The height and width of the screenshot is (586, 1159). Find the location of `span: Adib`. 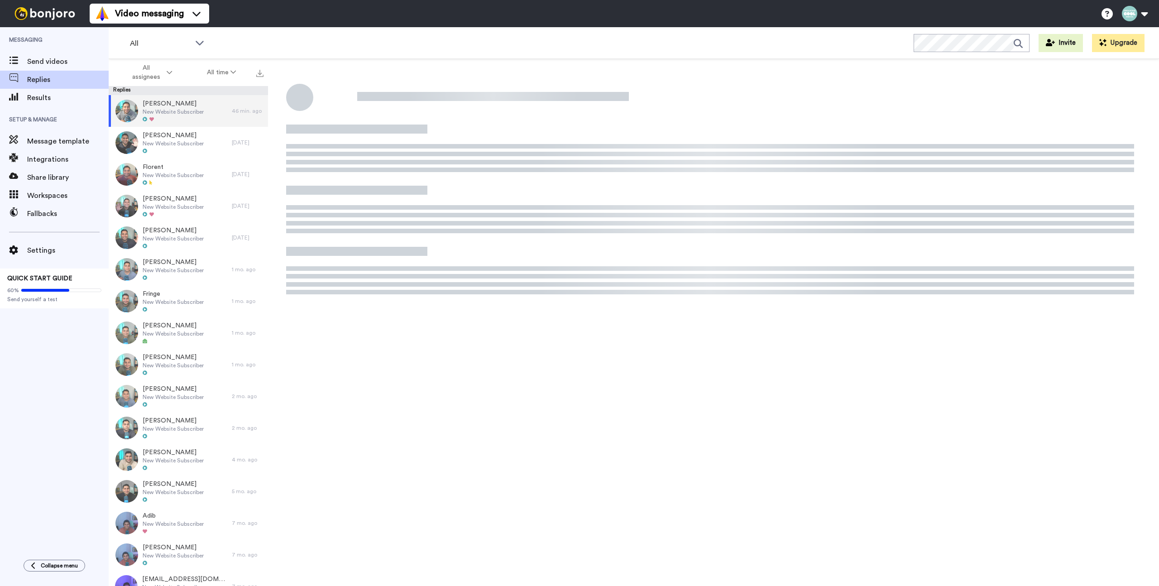

span: Adib is located at coordinates (173, 516).